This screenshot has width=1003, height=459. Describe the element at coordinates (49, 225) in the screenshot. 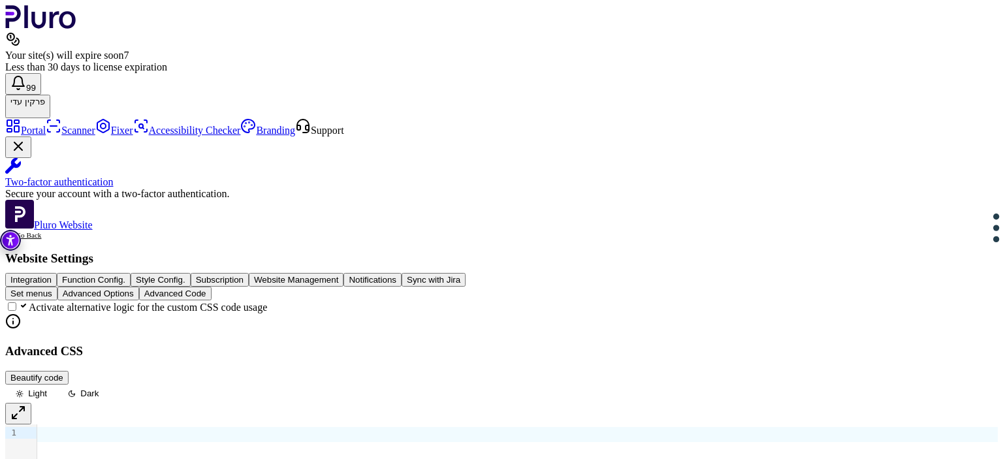

I see `a: Open Pluro Website` at that location.